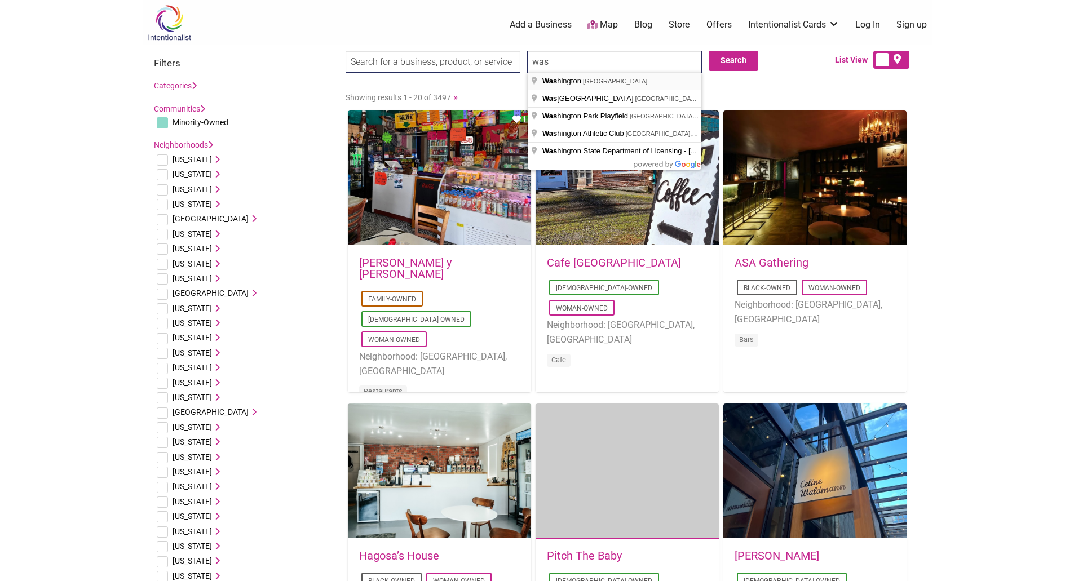 This screenshot has width=1074, height=581. I want to click on a: Log In, so click(867, 25).